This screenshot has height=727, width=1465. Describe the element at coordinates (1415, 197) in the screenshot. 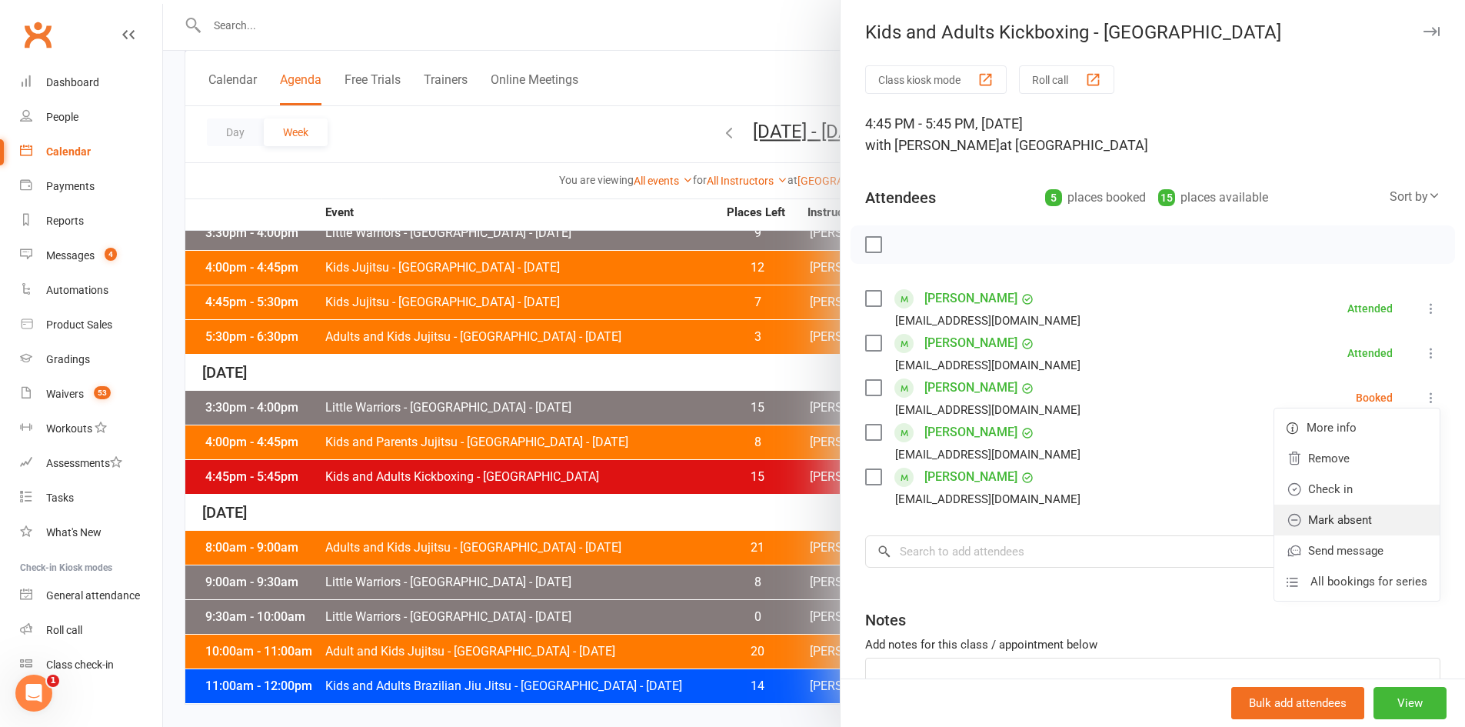

I see `div: Sort by` at that location.